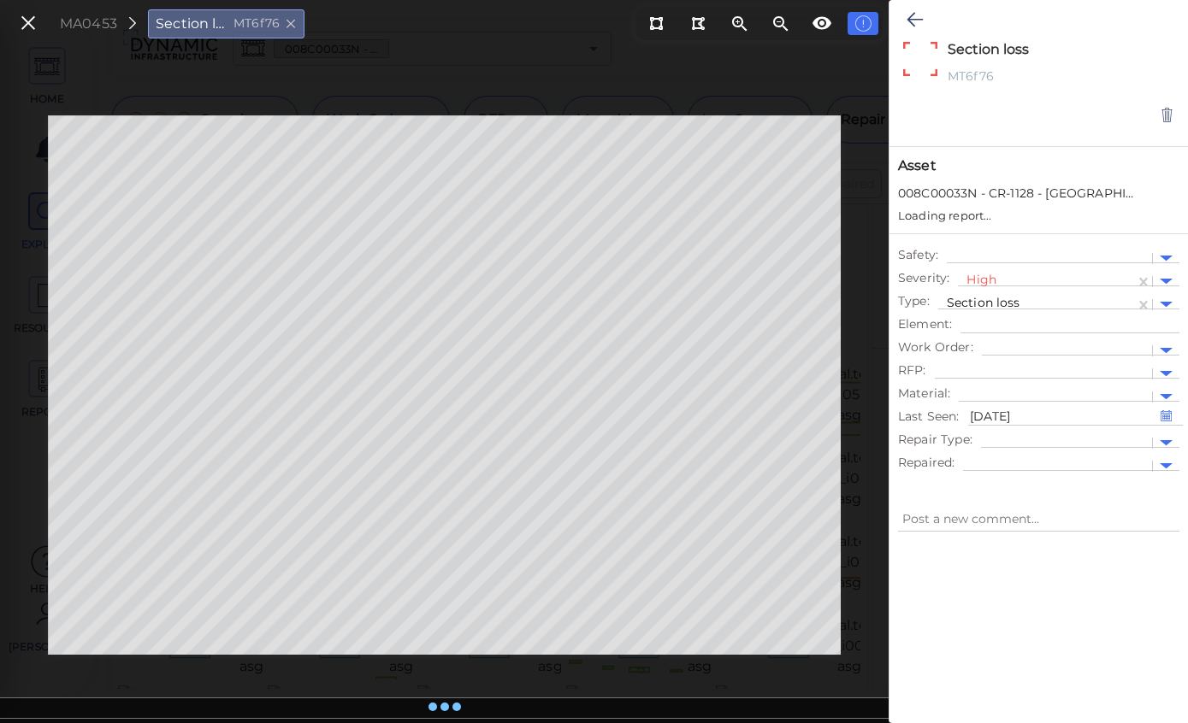 Image resolution: width=1188 pixels, height=723 pixels. I want to click on span: Last Seen :, so click(929, 416).